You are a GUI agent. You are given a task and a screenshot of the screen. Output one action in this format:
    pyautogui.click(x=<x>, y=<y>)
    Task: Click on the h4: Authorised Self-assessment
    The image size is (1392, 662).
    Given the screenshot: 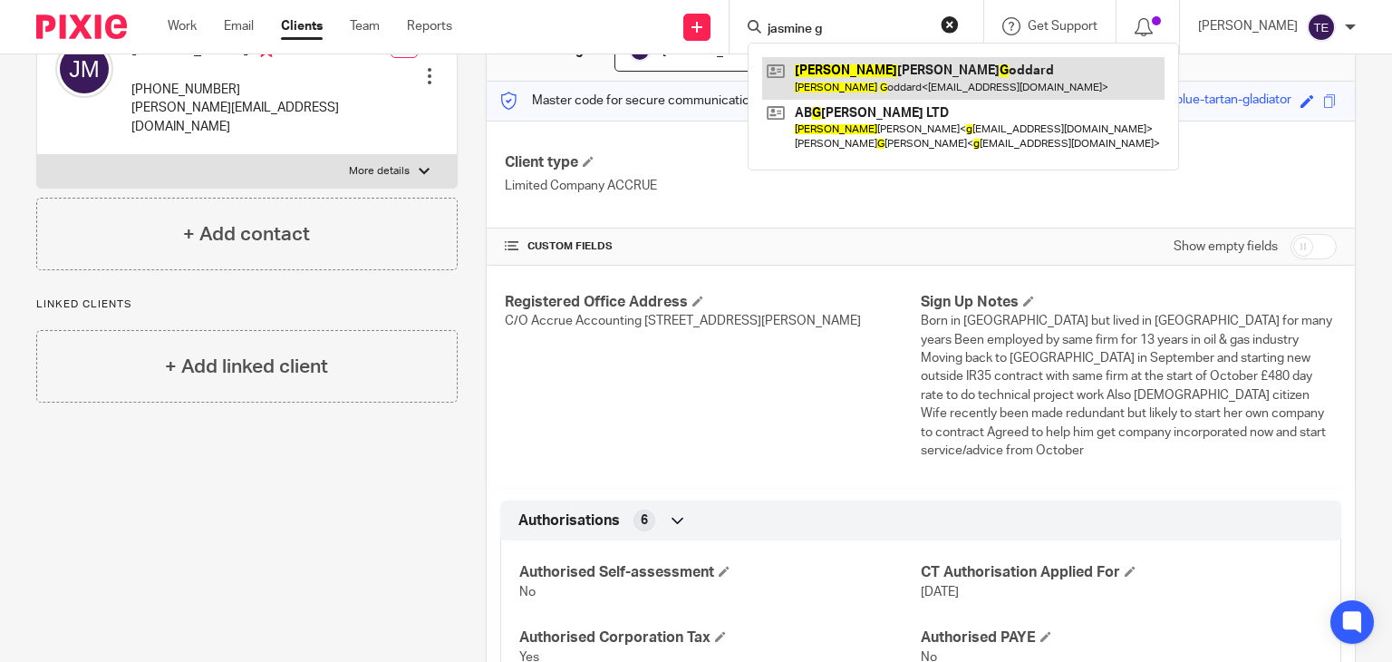 What is the action you would take?
    pyautogui.click(x=720, y=572)
    